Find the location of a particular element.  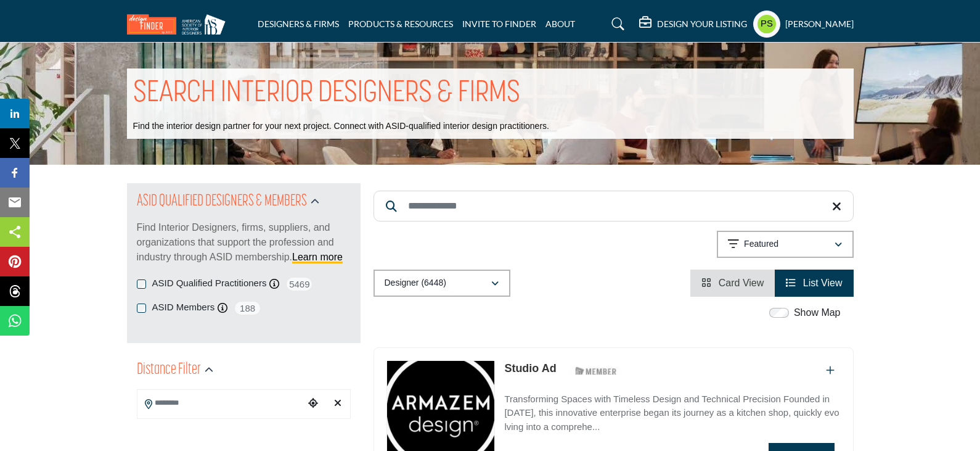

div: Choose your current location is located at coordinates (313, 403).